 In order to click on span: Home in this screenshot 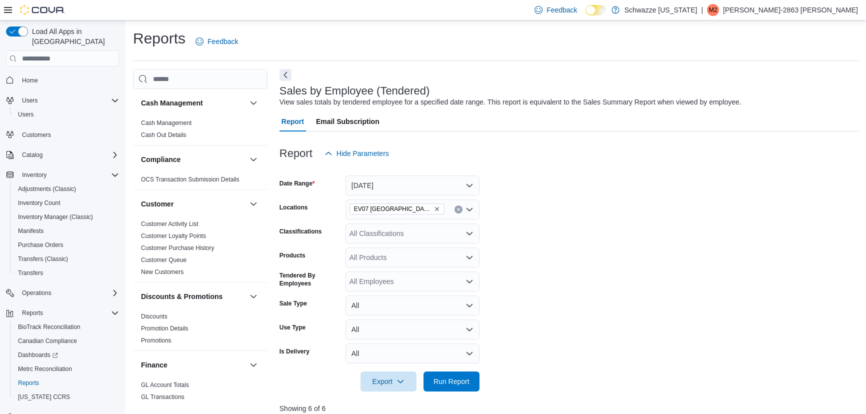, I will do `click(69, 80)`.